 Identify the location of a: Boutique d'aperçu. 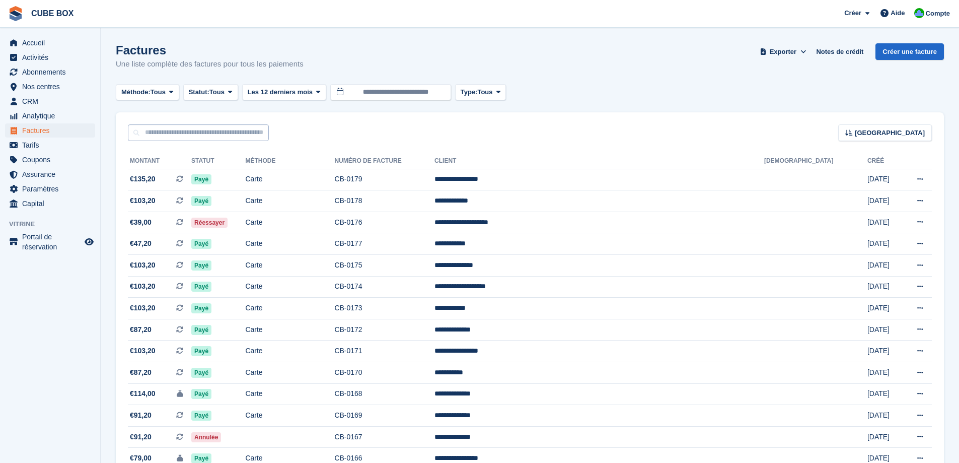
(89, 242).